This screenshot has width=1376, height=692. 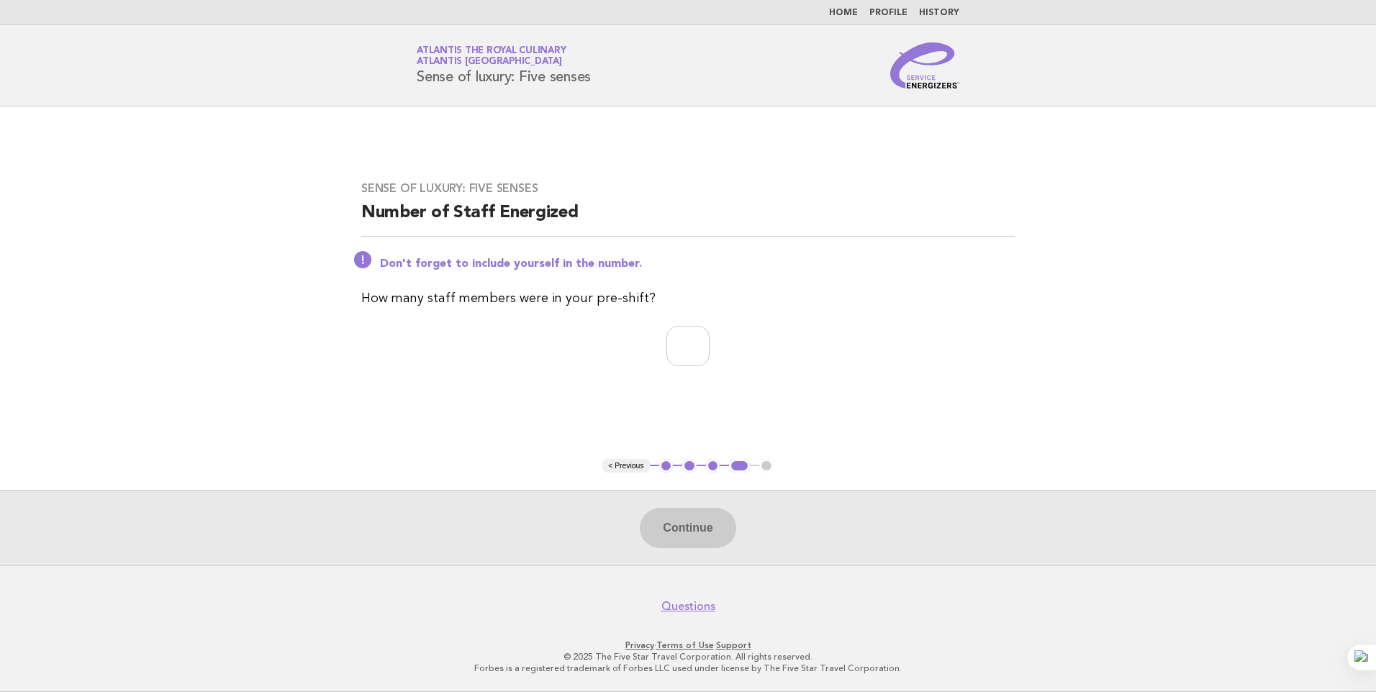 I want to click on p: © 2025 The Five Star Travel Corporation. All rights reserved., so click(x=688, y=657).